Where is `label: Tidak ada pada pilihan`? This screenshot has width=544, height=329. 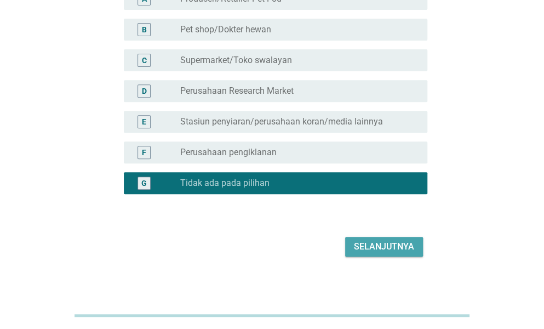
label: Tidak ada pada pilihan is located at coordinates (225, 183).